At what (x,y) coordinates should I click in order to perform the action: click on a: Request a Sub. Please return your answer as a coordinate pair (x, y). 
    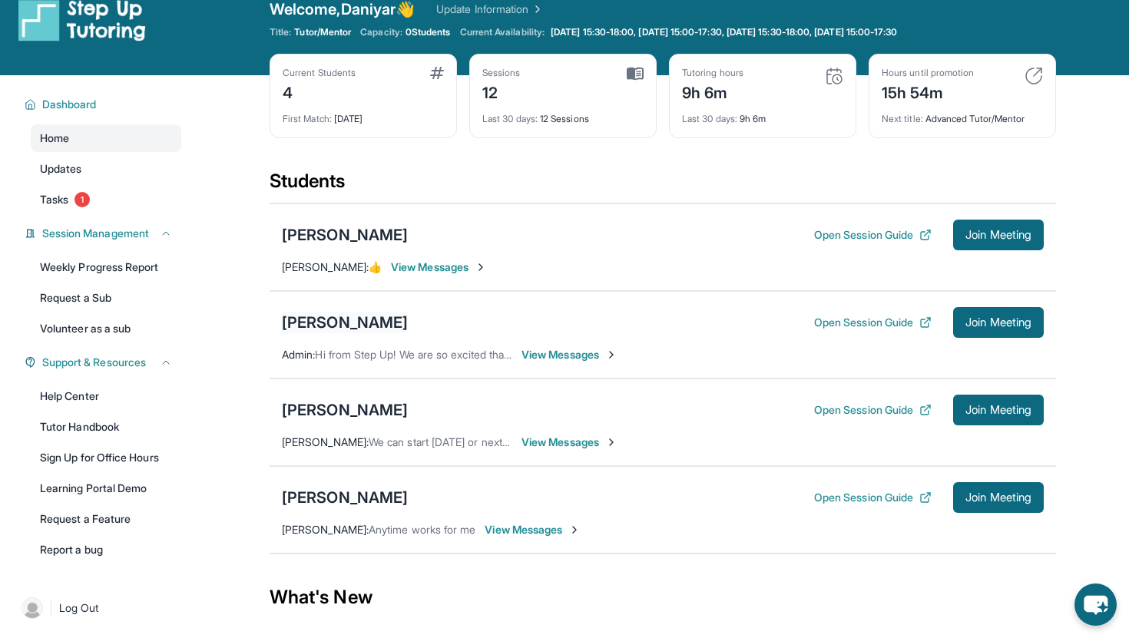
    Looking at the image, I should click on (106, 298).